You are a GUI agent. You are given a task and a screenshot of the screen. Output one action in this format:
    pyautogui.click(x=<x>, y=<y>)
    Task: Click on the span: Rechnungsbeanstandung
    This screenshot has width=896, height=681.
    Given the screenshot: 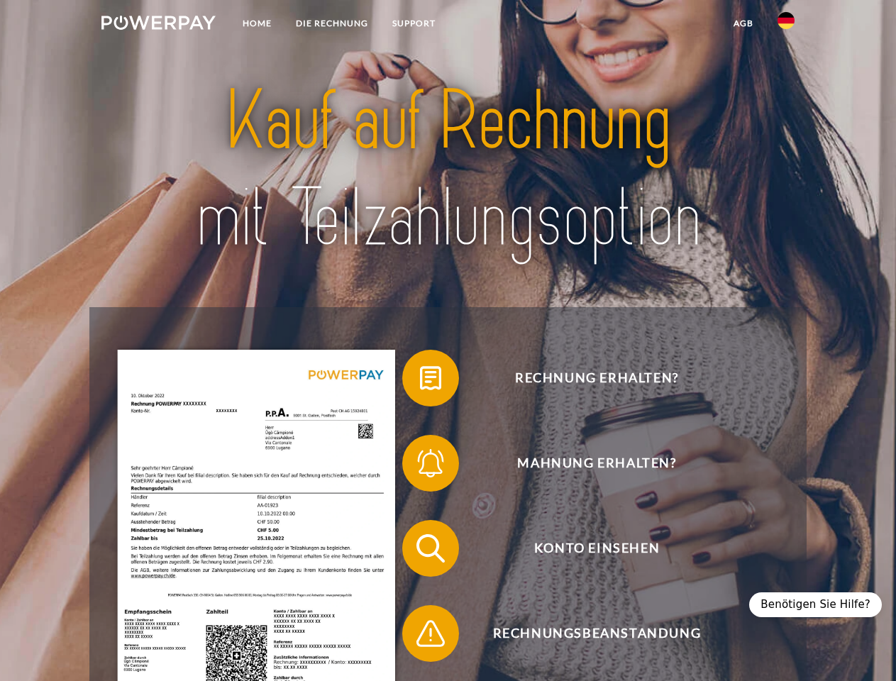 What is the action you would take?
    pyautogui.click(x=596, y=633)
    